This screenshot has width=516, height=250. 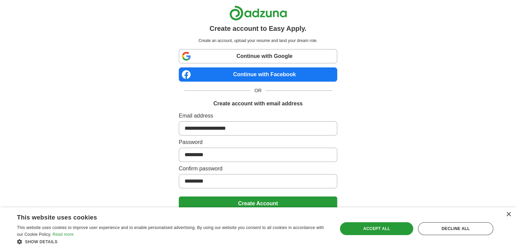 What do you see at coordinates (377, 229) in the screenshot?
I see `div: Accept all` at bounding box center [377, 229].